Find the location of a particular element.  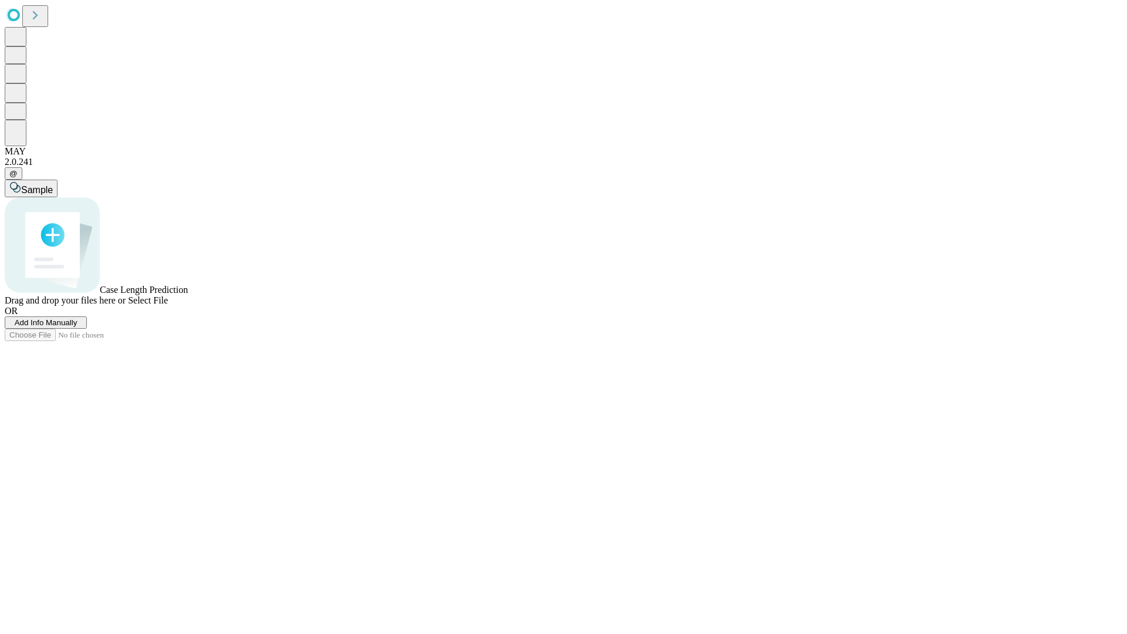

span: Drag and drop your files here or is located at coordinates (65, 300).